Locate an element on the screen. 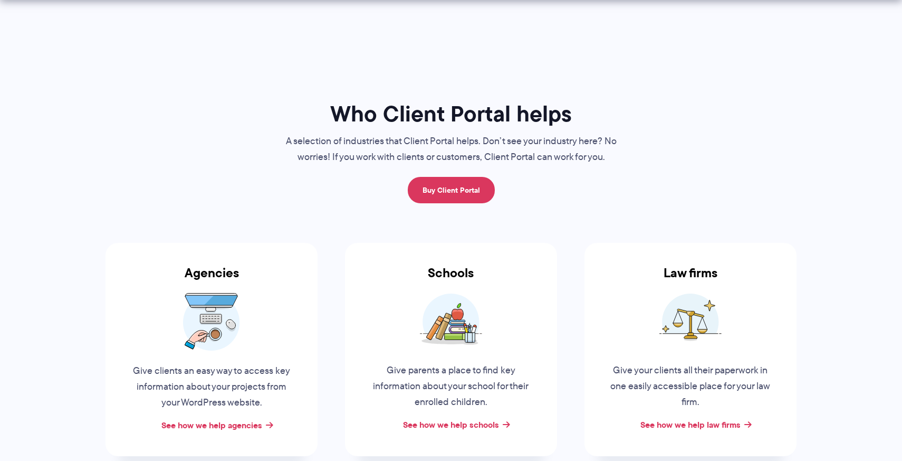 This screenshot has width=902, height=461. a: See how we help law firms is located at coordinates (691, 424).